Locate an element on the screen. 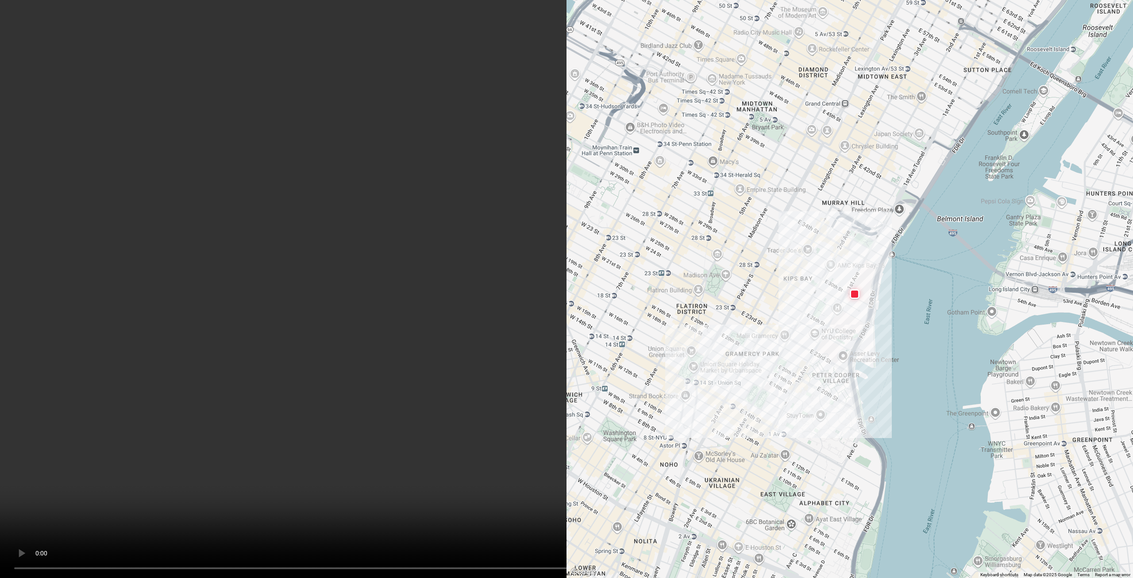 Image resolution: width=1133 pixels, height=578 pixels. a: Terms (opens in new tab) is located at coordinates (1083, 574).